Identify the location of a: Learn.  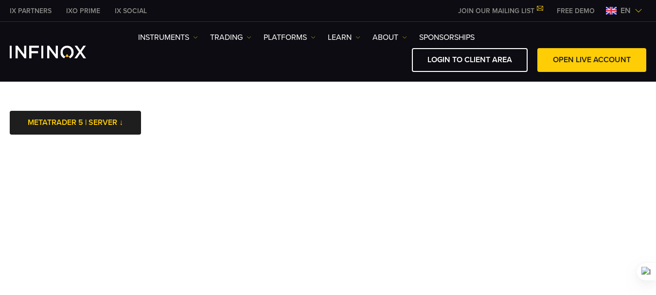
(344, 37).